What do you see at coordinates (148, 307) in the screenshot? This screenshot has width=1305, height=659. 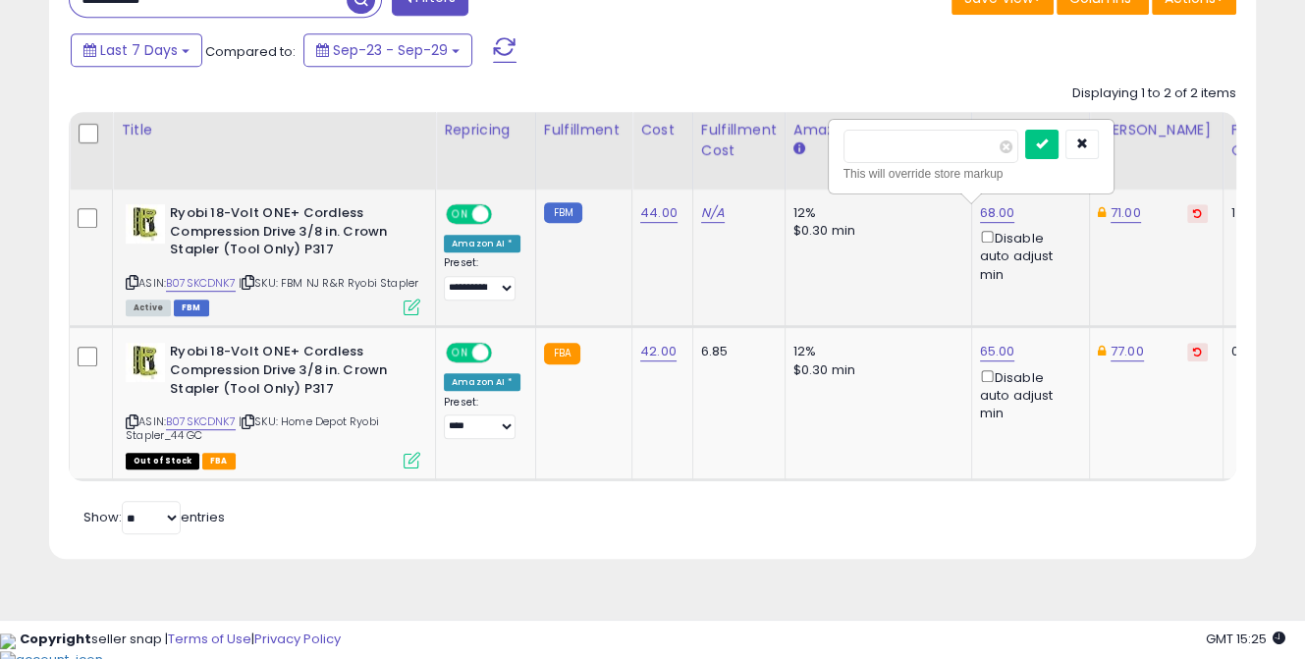 I see `span: All listings currently available for purchase on Amazon` at bounding box center [148, 307].